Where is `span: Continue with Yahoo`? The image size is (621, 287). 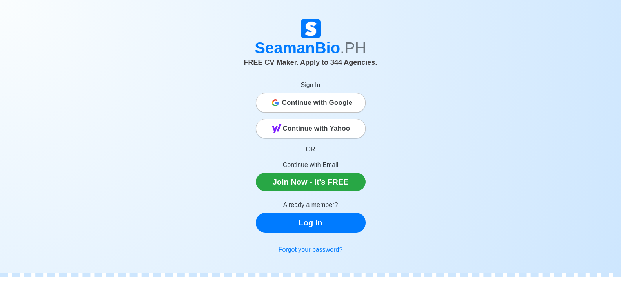
span: Continue with Yahoo is located at coordinates (317, 129).